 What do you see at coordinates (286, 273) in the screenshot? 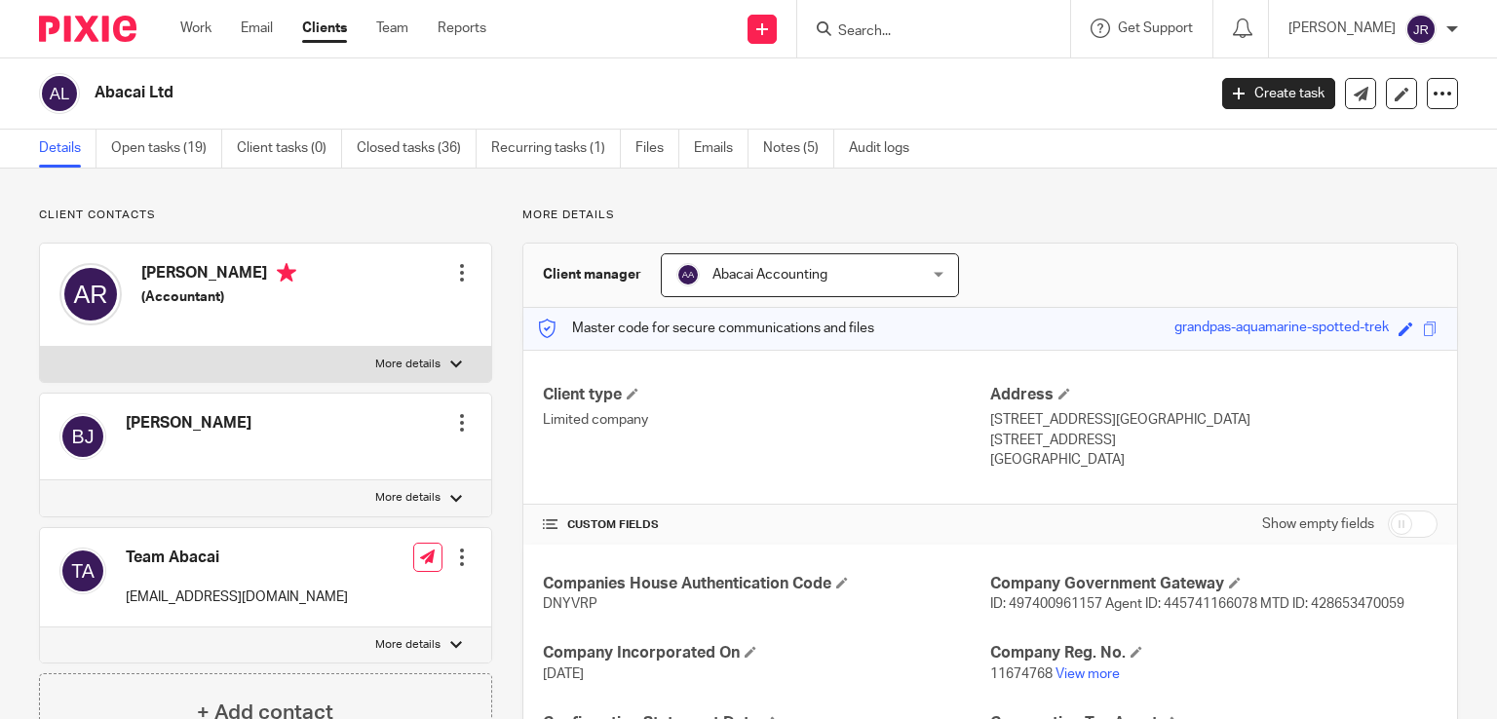
I see `i: Primary` at bounding box center [286, 273].